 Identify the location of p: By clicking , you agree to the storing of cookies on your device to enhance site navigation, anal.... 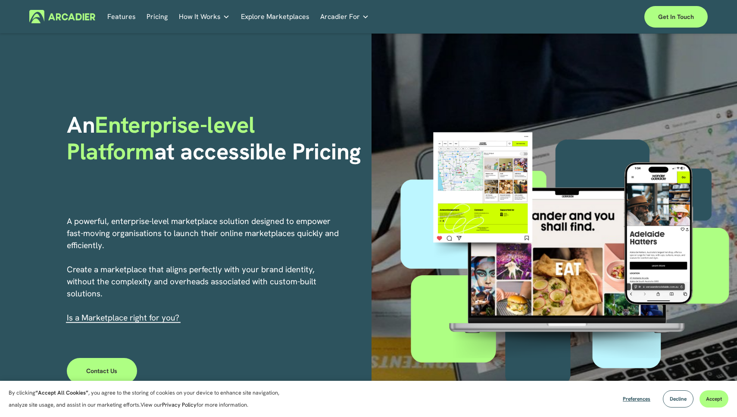
(149, 399).